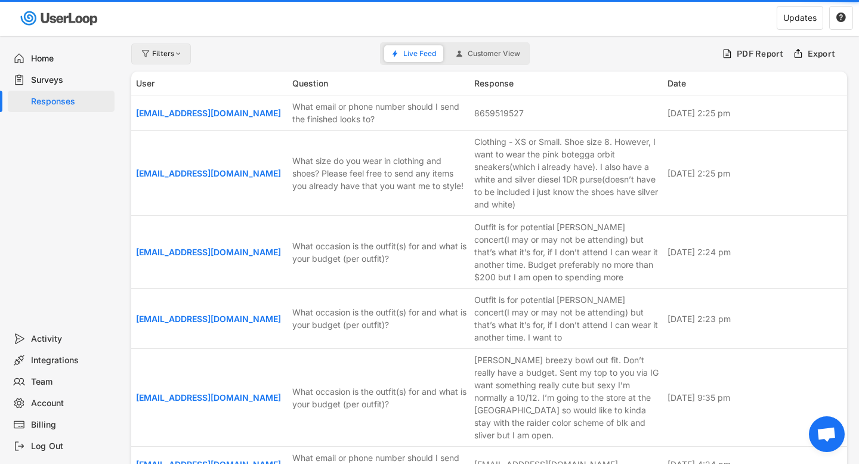 The height and width of the screenshot is (464, 859). Describe the element at coordinates (211, 83) in the screenshot. I see `div: User` at that location.